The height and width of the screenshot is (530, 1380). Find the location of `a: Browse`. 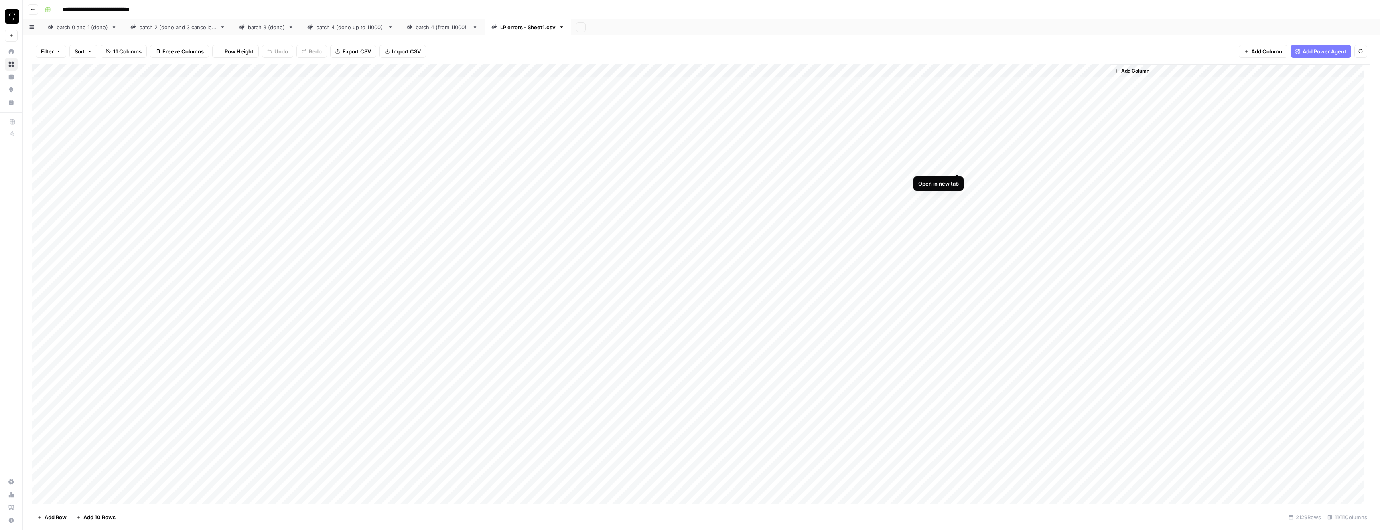

a: Browse is located at coordinates (11, 64).